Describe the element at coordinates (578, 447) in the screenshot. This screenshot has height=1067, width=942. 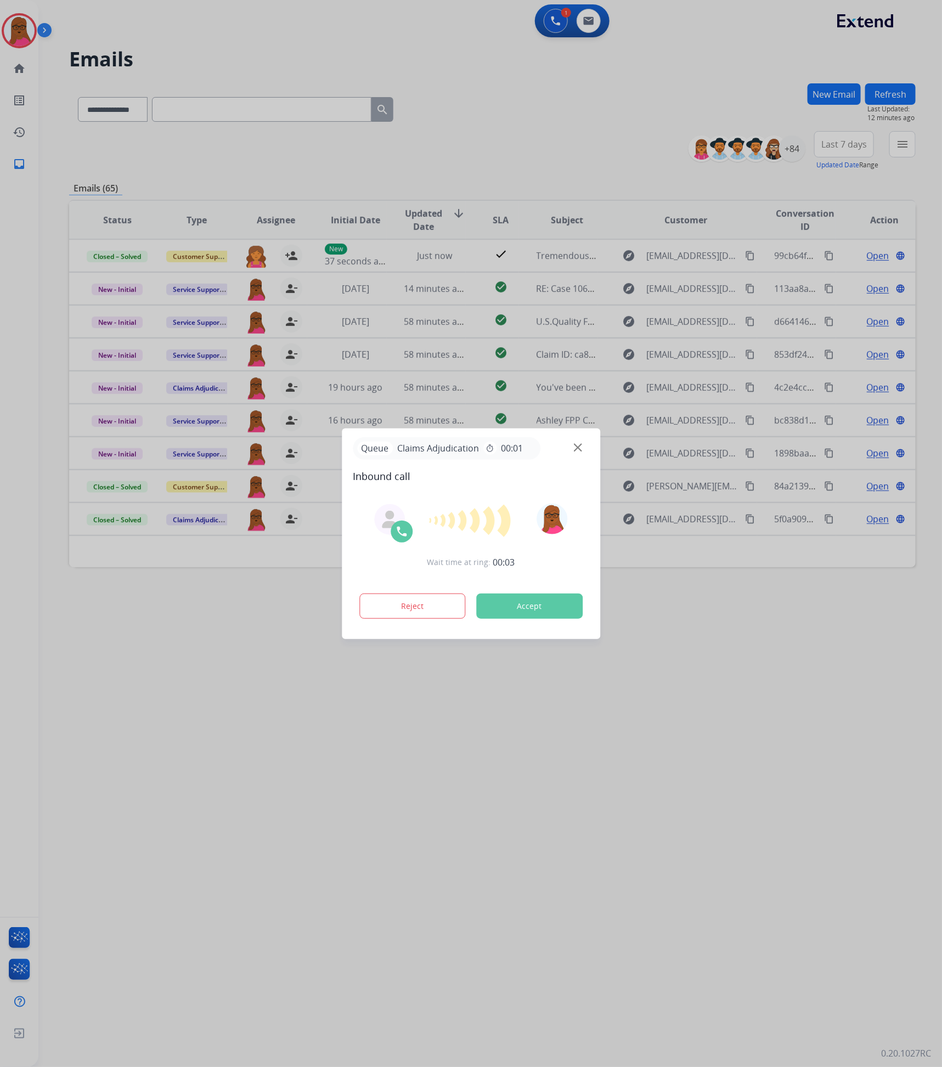
I see `img: close-button` at that location.